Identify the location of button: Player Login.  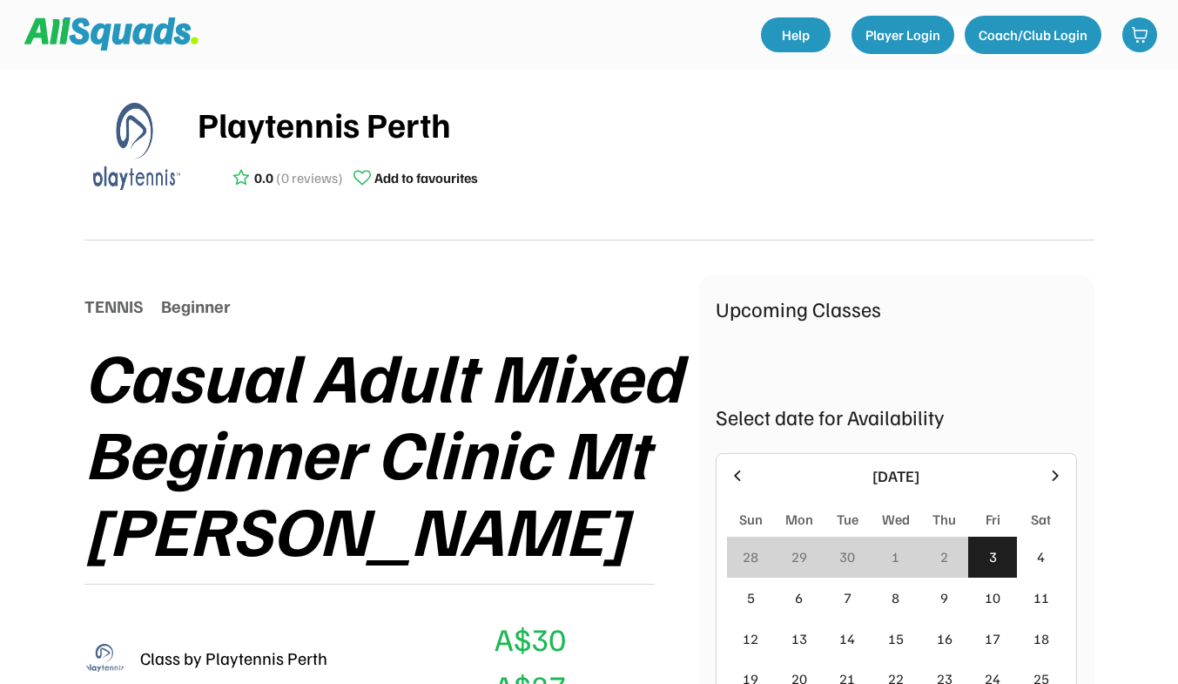
(903, 35).